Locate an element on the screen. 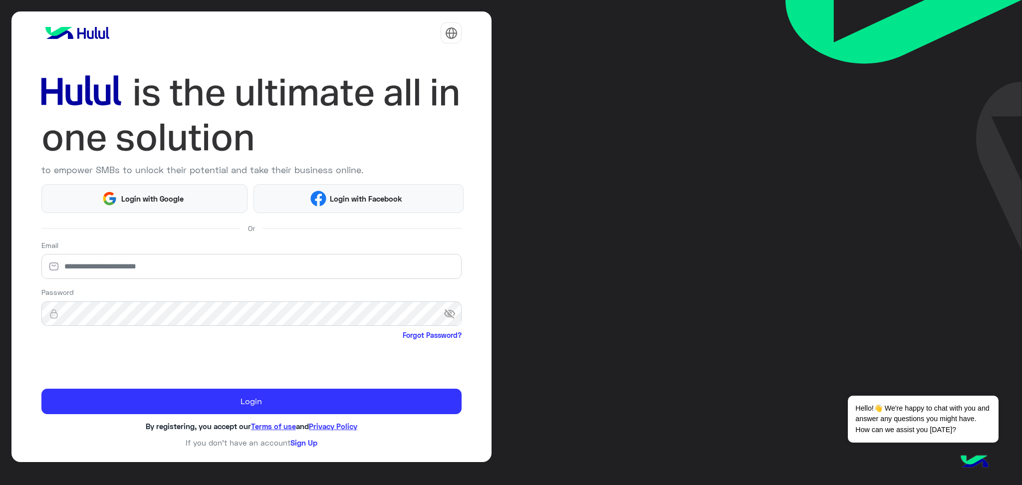 The width and height of the screenshot is (1022, 485). span: Or is located at coordinates (252, 228).